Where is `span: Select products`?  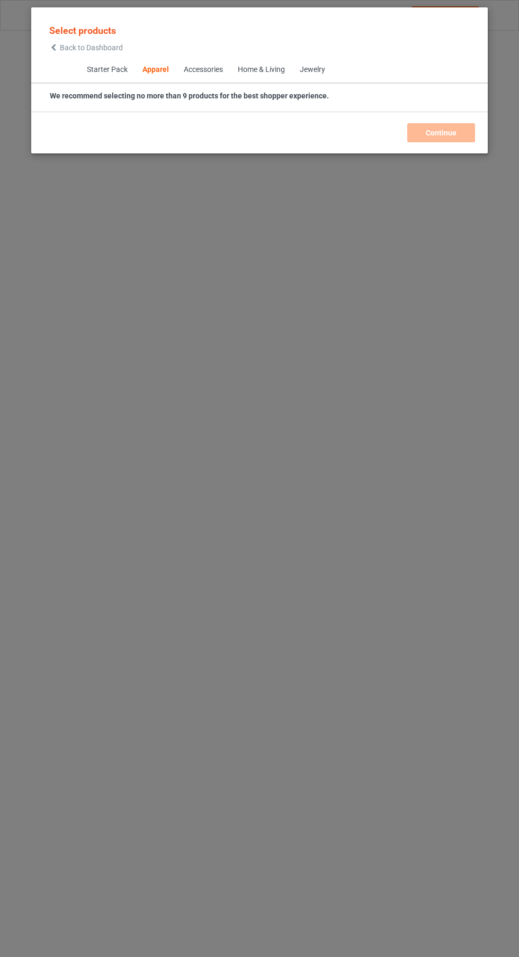
span: Select products is located at coordinates (83, 30).